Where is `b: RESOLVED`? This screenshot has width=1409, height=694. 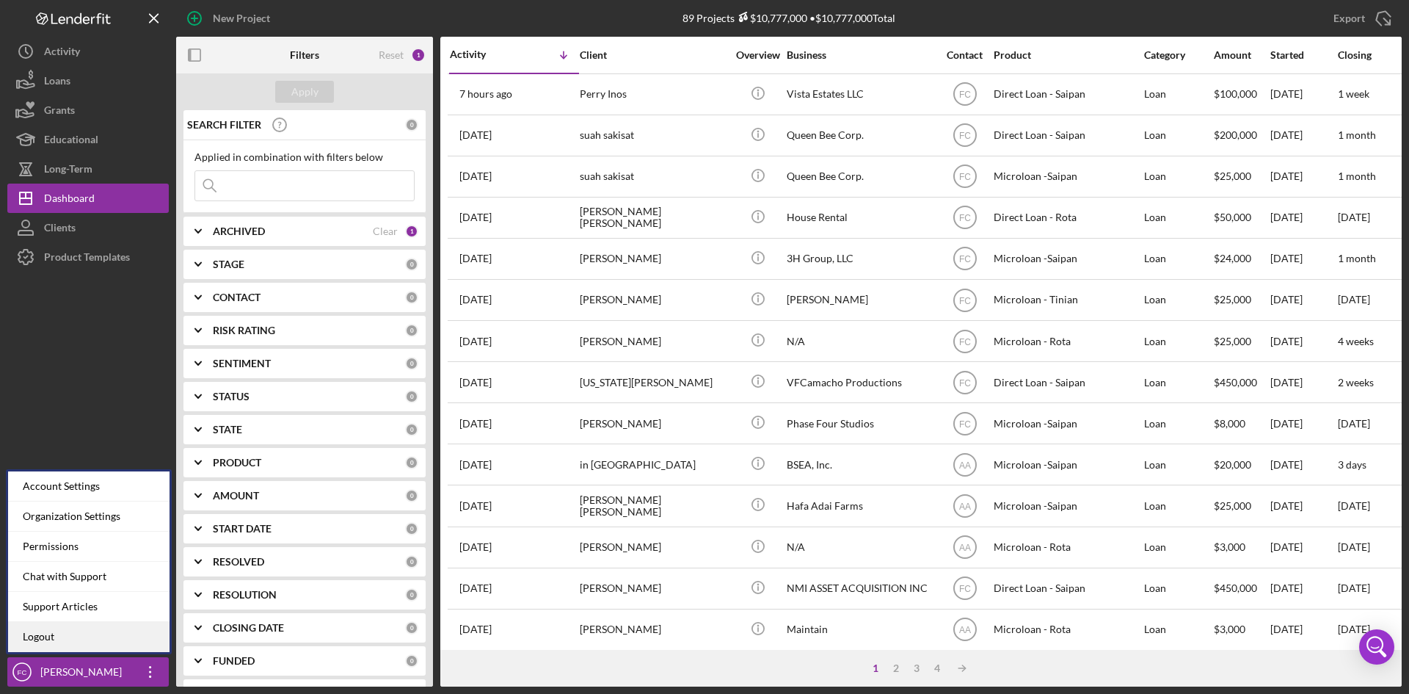 b: RESOLVED is located at coordinates (239, 561).